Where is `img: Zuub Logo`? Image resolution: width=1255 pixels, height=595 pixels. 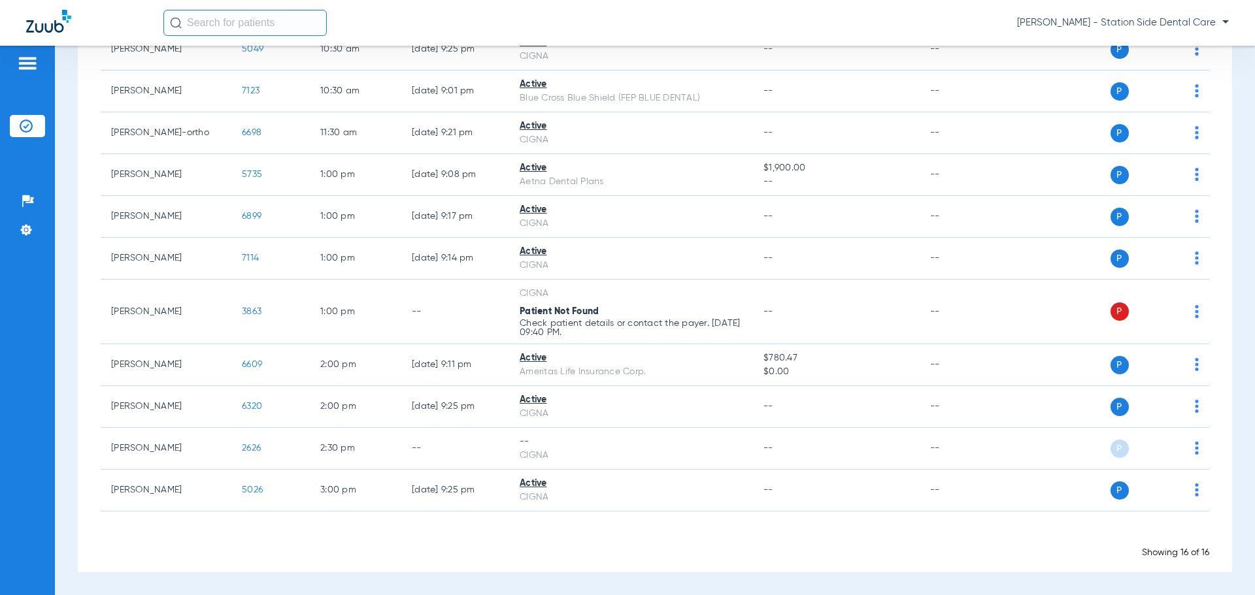 img: Zuub Logo is located at coordinates (48, 21).